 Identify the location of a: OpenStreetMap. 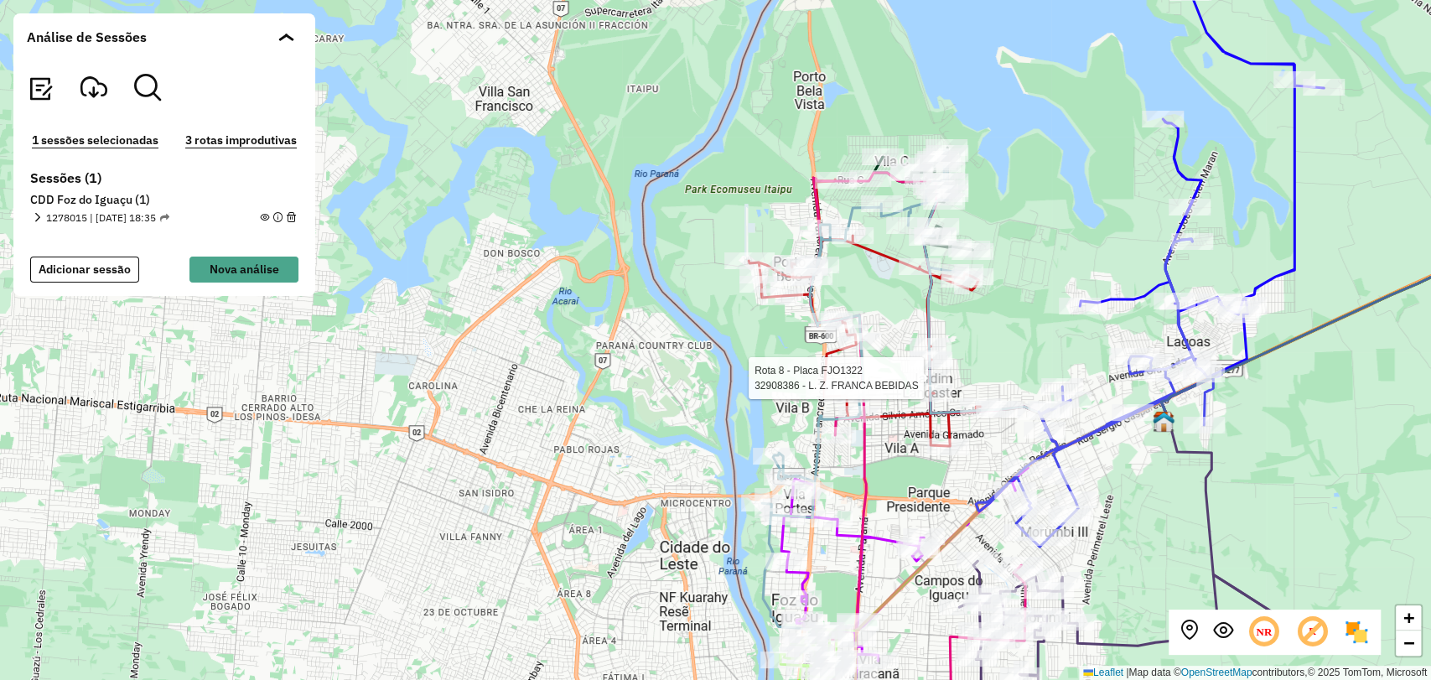
(1217, 673).